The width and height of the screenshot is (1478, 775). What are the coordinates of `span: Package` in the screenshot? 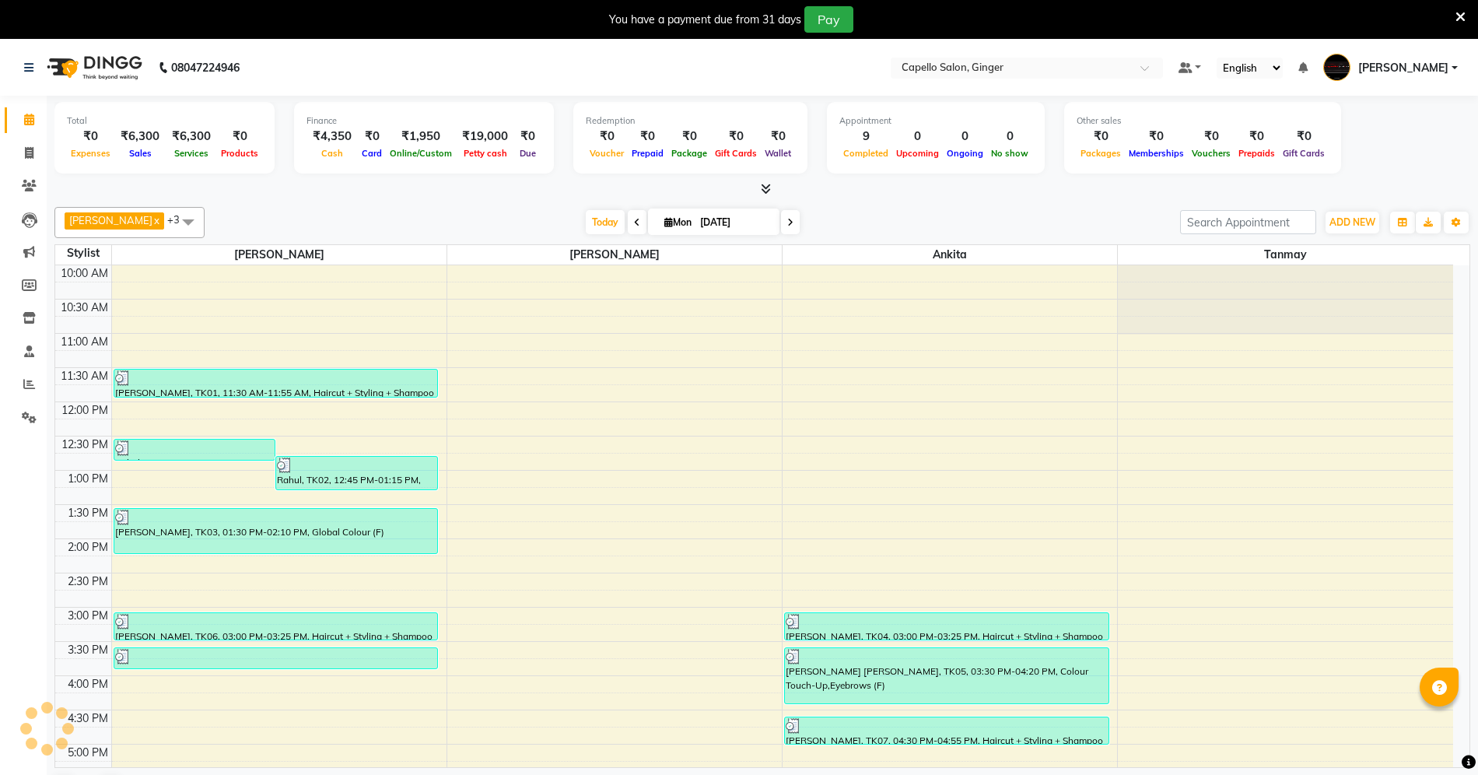 It's located at (689, 153).